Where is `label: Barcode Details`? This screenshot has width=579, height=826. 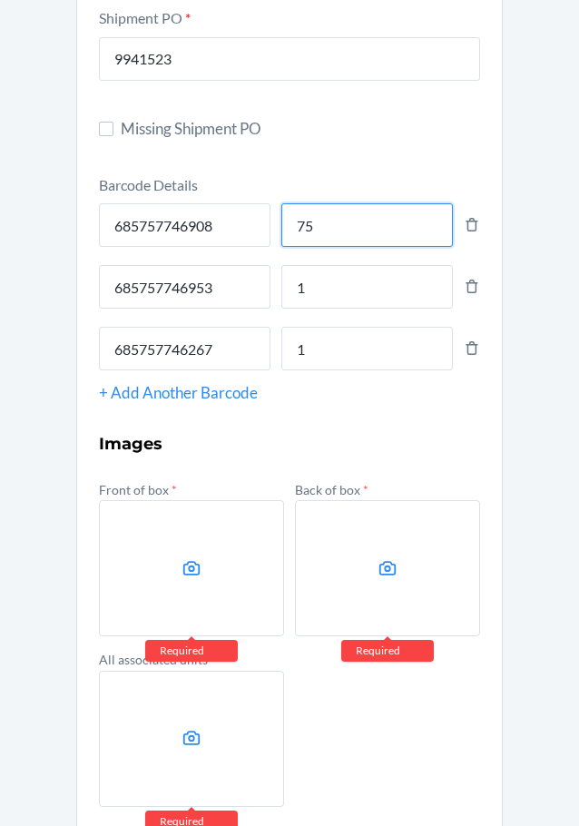
label: Barcode Details is located at coordinates (148, 184).